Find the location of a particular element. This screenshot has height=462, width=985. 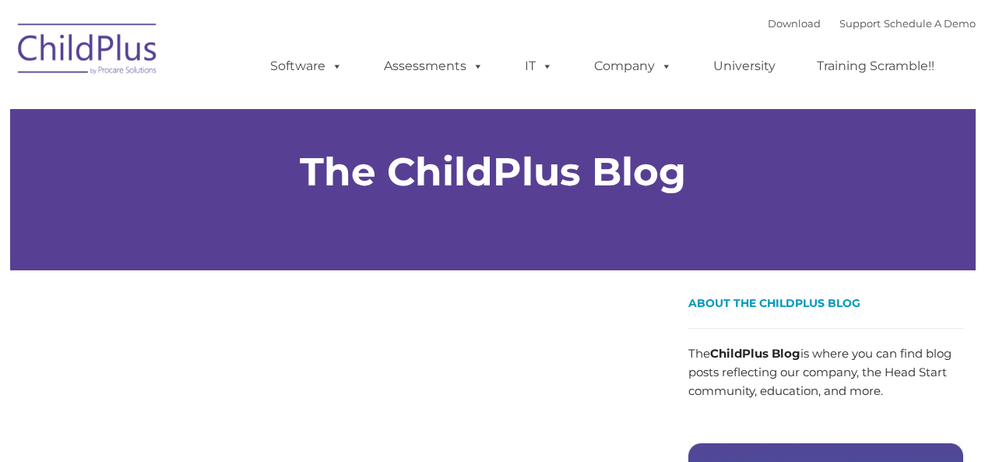

a: Assessments is located at coordinates (434, 66).